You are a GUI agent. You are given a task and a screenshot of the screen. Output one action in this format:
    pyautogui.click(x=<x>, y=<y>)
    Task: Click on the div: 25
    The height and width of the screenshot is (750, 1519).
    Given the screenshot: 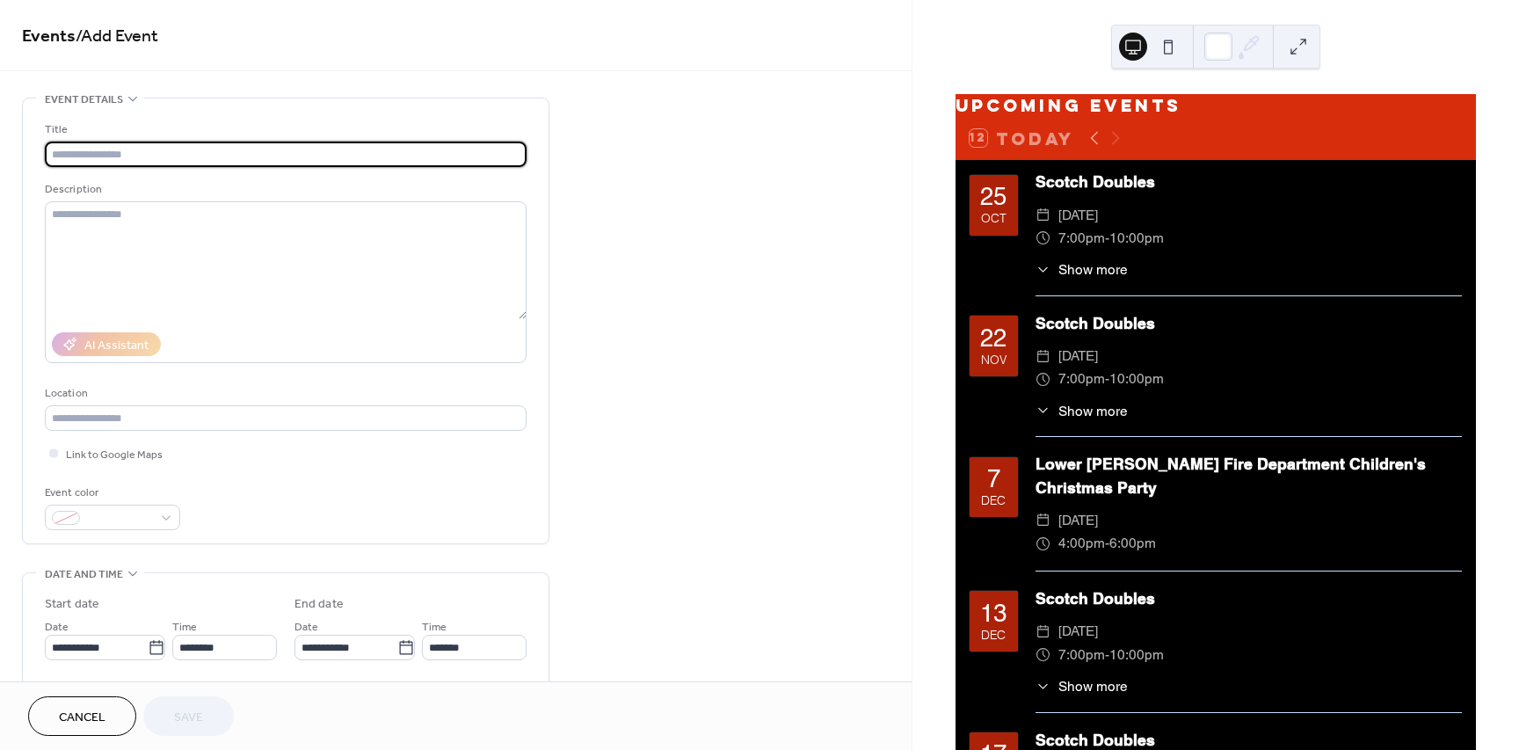 What is the action you would take?
    pyautogui.click(x=993, y=197)
    